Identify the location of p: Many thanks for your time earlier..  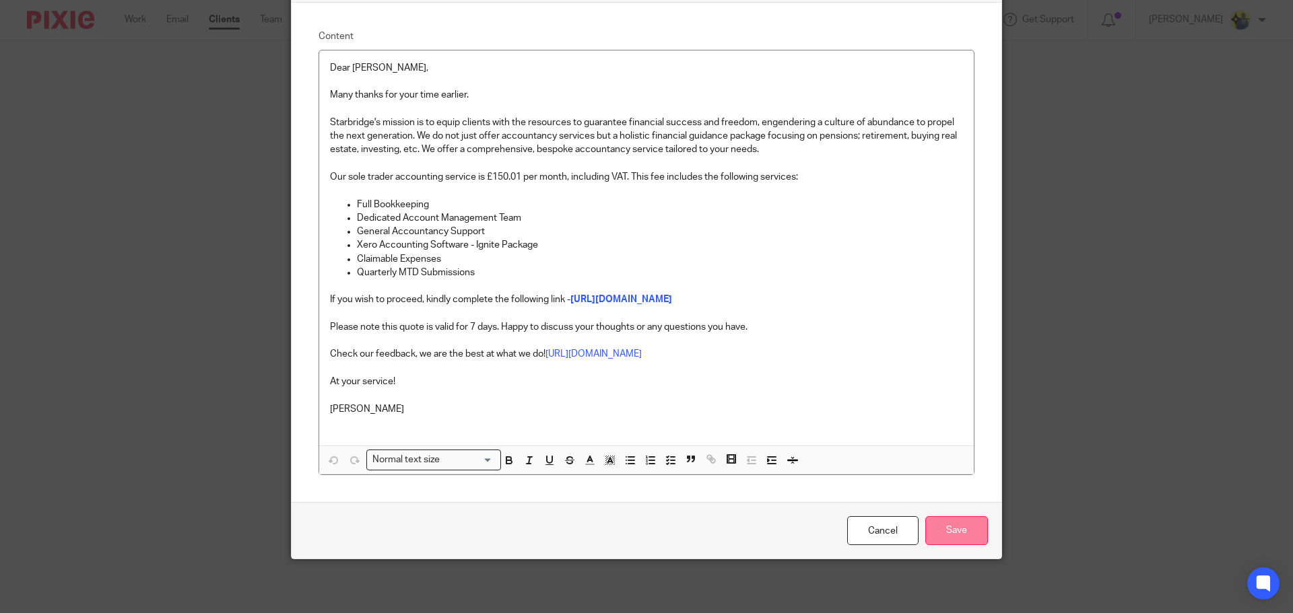
(646, 95).